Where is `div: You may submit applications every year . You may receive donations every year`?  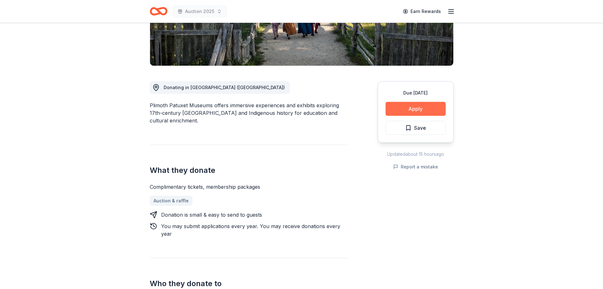 div: You may submit applications every year . You may receive donations every year is located at coordinates (254, 230).